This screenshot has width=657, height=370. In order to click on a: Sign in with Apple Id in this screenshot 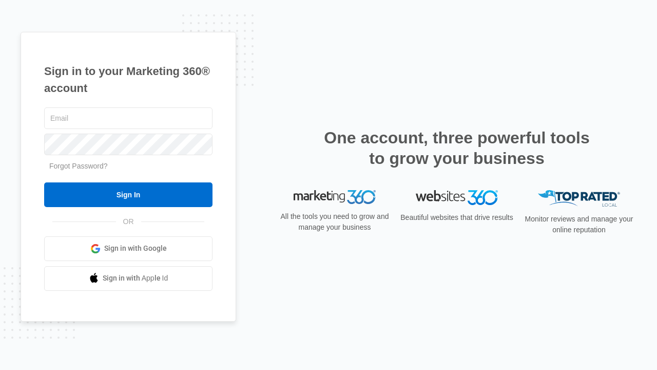, I will do `click(128, 278)`.